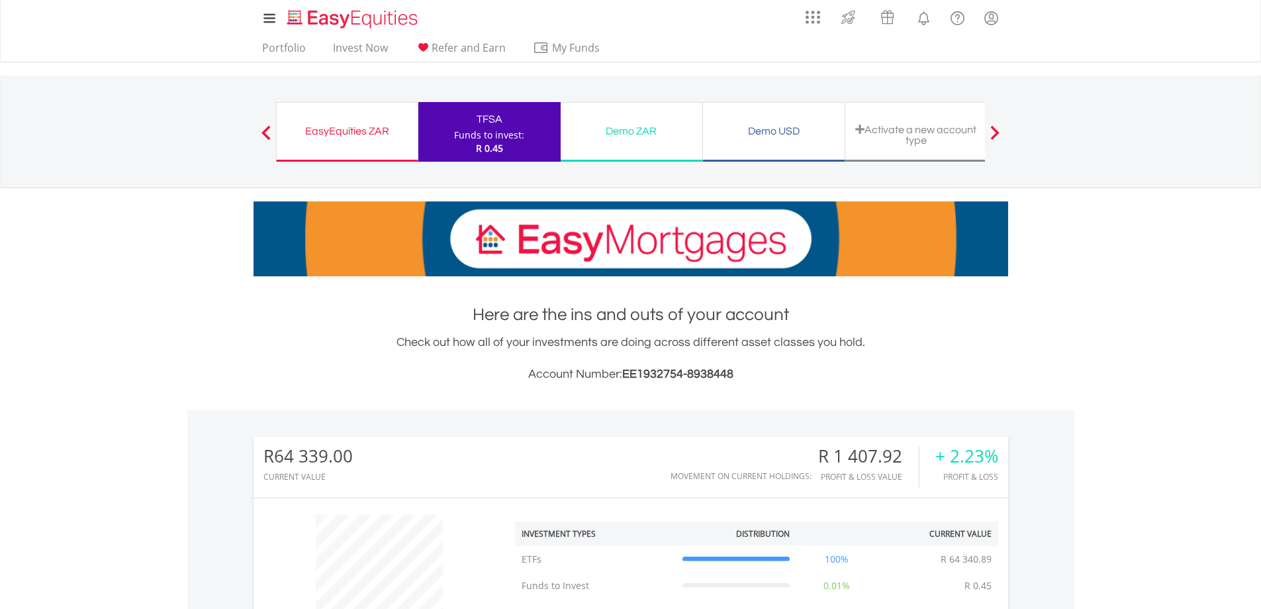  I want to click on td: R 64 340.89, so click(966, 559).